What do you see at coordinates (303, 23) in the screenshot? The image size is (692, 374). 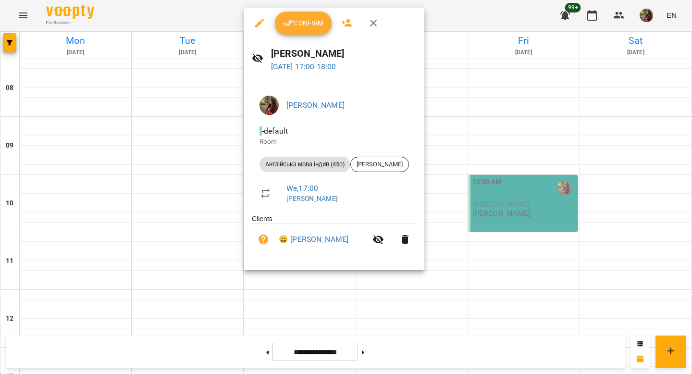 I see `span: Confirm` at bounding box center [303, 23].